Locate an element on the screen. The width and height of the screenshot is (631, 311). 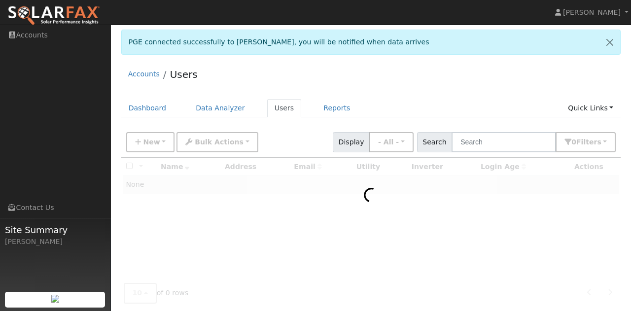
input: Search is located at coordinates (504, 142).